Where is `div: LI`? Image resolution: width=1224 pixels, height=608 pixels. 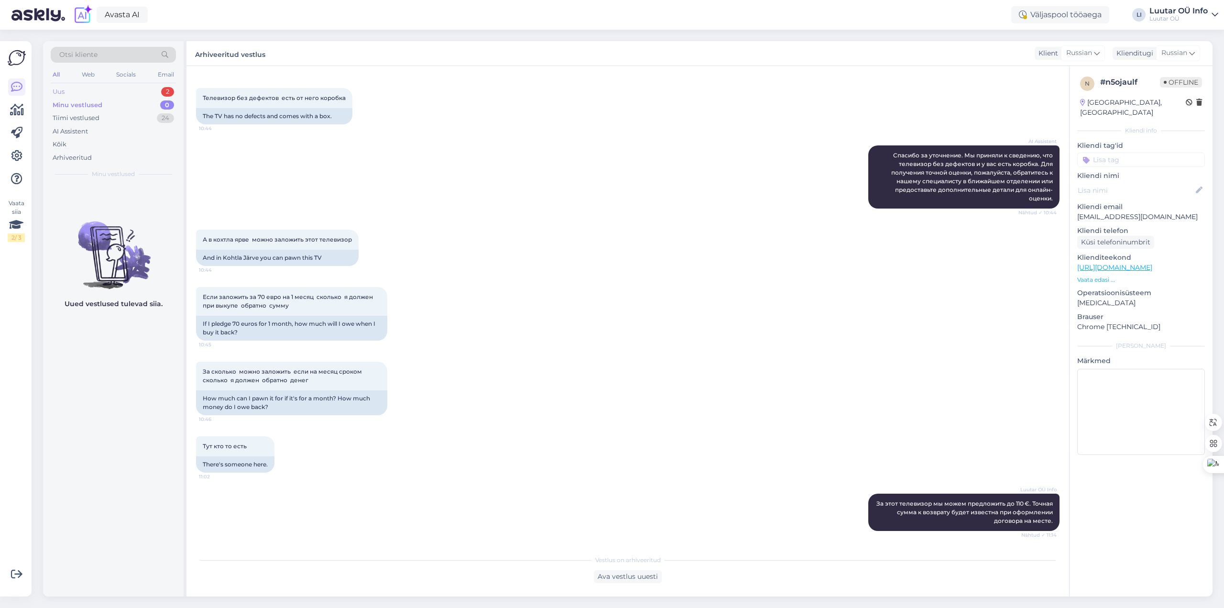
div: LI is located at coordinates (1139, 15).